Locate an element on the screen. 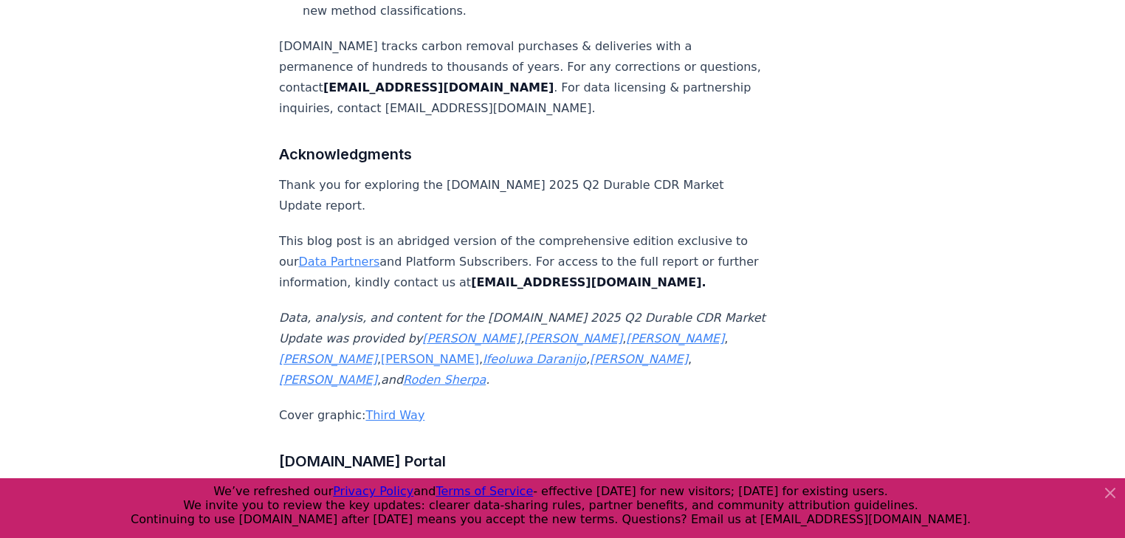 This screenshot has height=538, width=1125. em: and . is located at coordinates (435, 379).